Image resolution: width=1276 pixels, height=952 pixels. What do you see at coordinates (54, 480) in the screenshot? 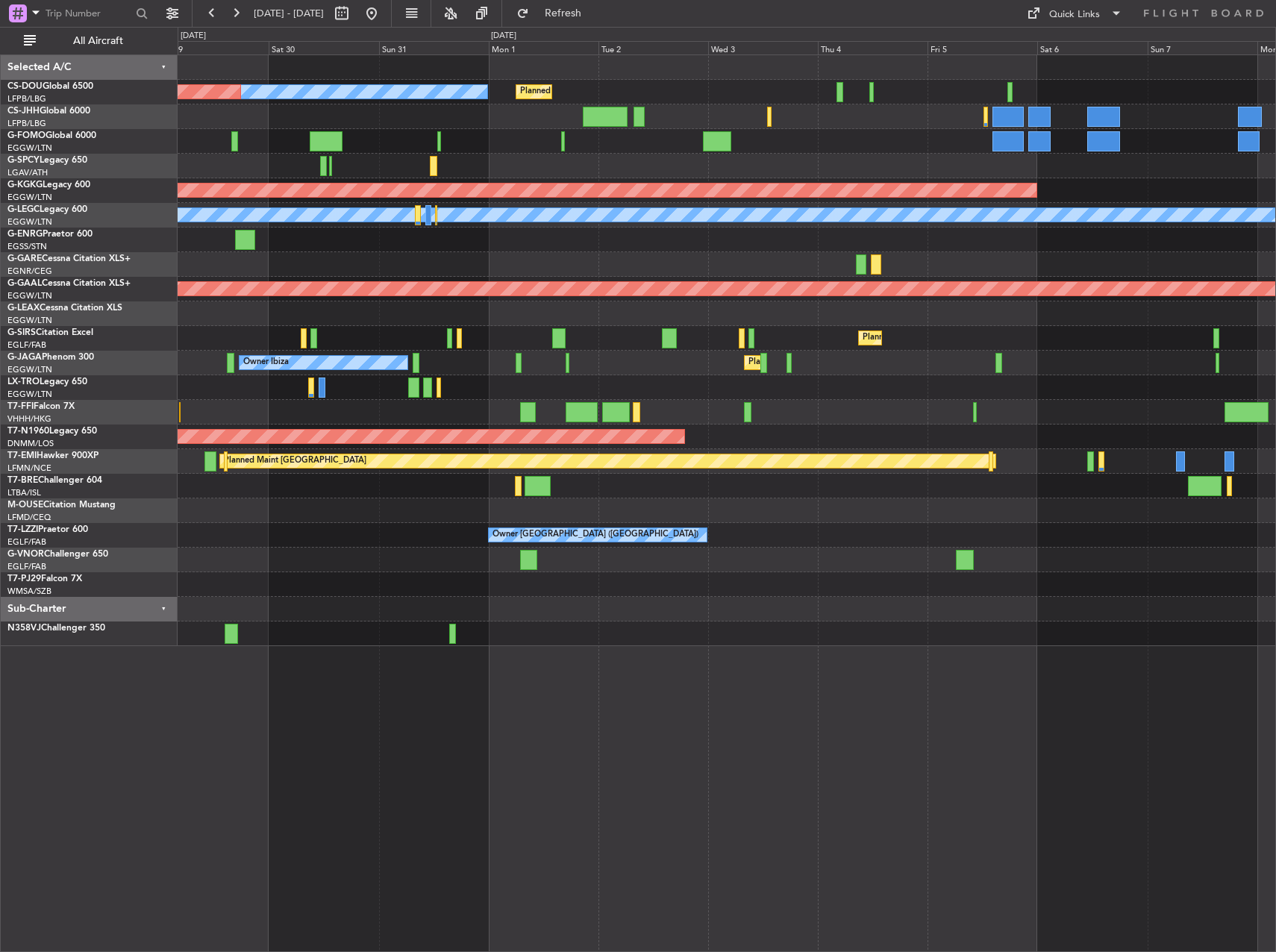
I see `a: T7-BREChallenger 604` at bounding box center [54, 480].